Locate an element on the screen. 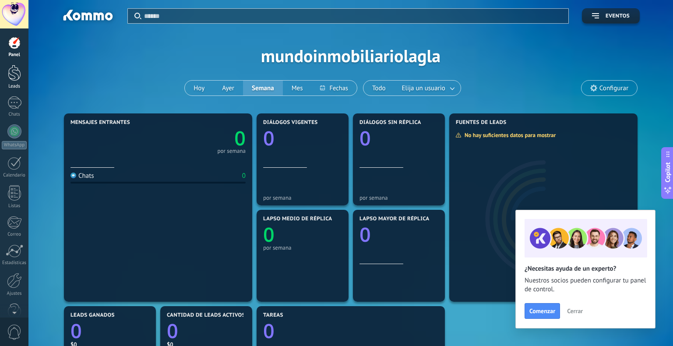 The image size is (673, 346). button: Ayer is located at coordinates (228, 88).